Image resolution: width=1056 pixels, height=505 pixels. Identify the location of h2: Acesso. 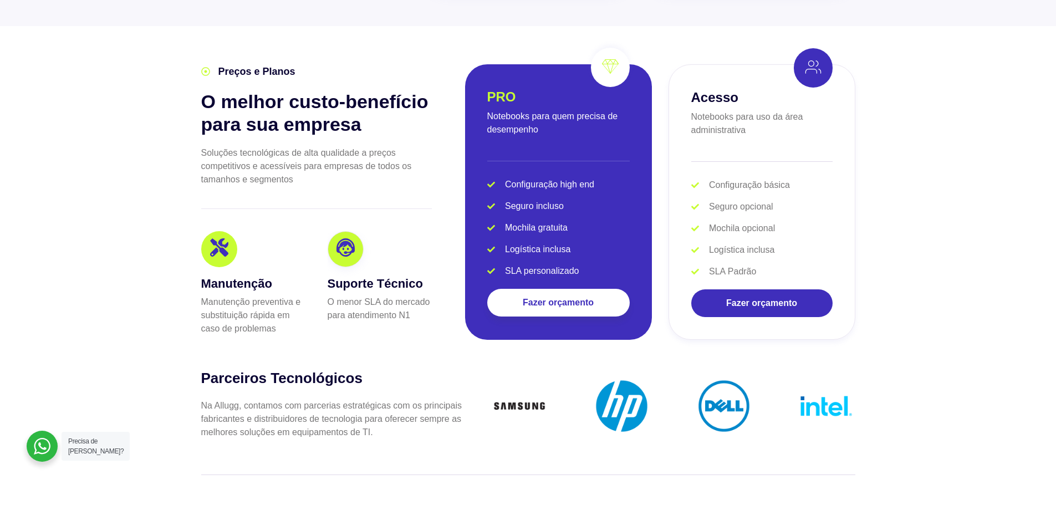
(714, 97).